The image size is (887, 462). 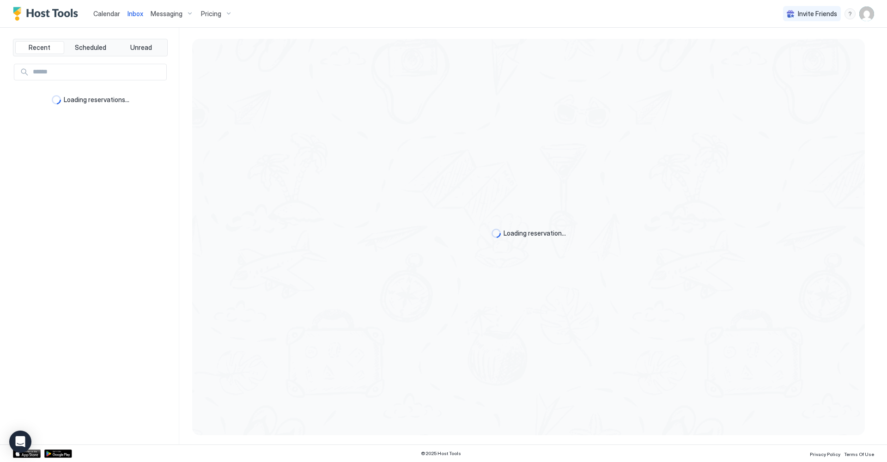 I want to click on span: © 2025 Host Tools, so click(x=441, y=453).